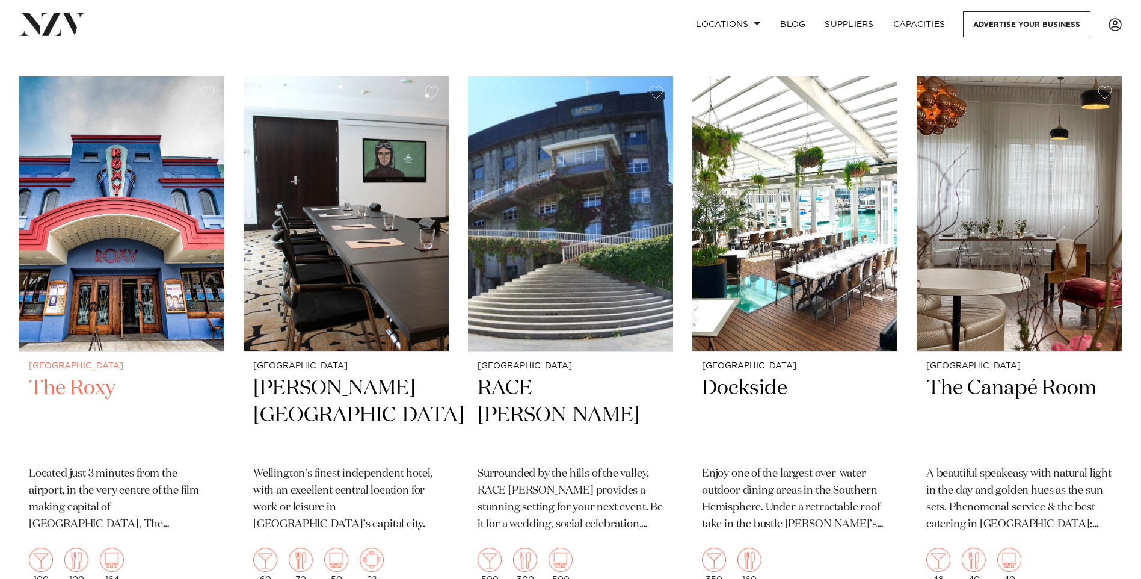 The image size is (1141, 579). Describe the element at coordinates (1019, 499) in the screenshot. I see `p: A beautiful speakeasy with natural light in the day and golden hues as the sun sets. Phenomenal s...` at that location.